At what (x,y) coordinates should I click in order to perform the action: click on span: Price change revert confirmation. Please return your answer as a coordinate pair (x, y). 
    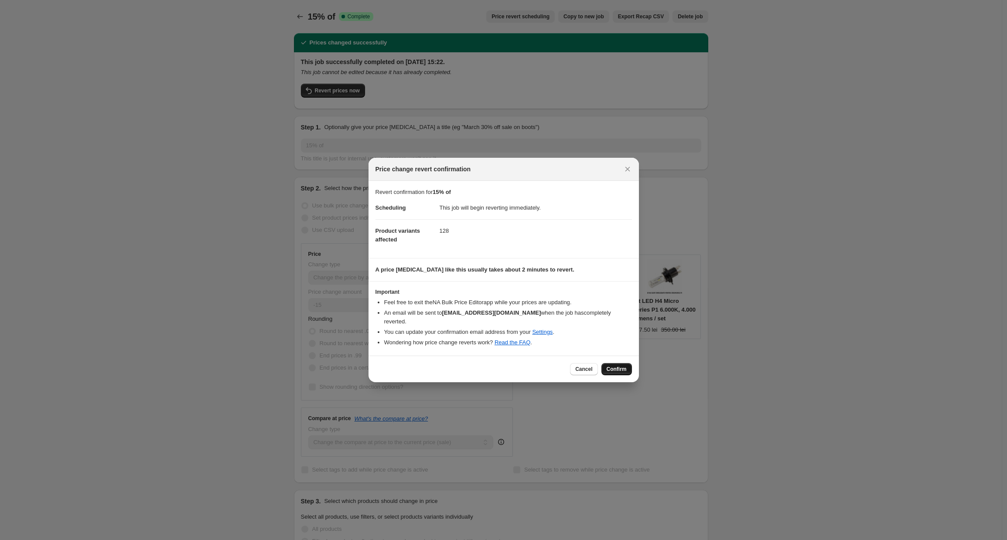
    Looking at the image, I should click on (423, 169).